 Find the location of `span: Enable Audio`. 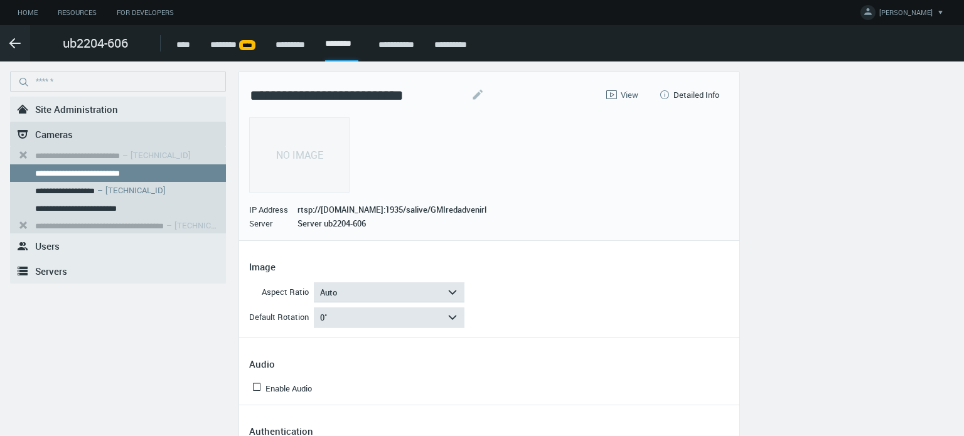

span: Enable Audio is located at coordinates (289, 388).